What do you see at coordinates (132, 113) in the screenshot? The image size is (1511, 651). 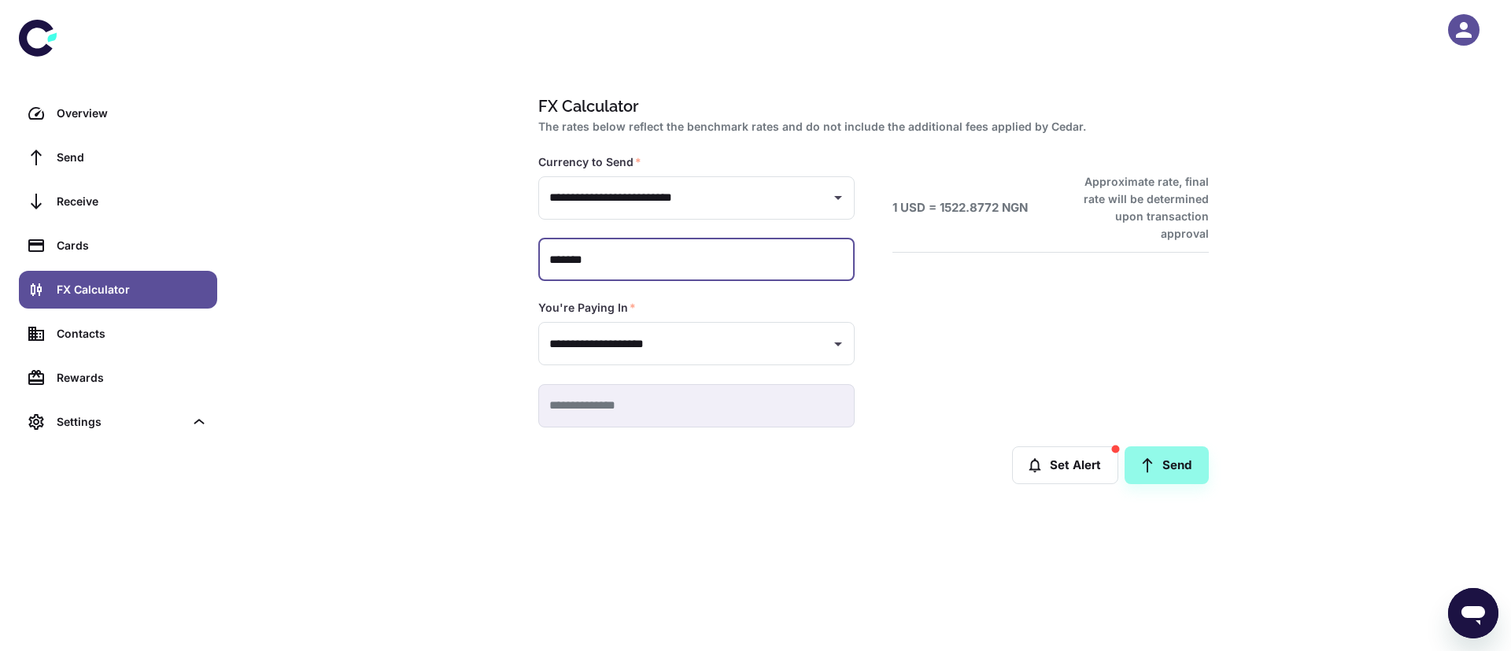 I see `div: Overview` at bounding box center [132, 113].